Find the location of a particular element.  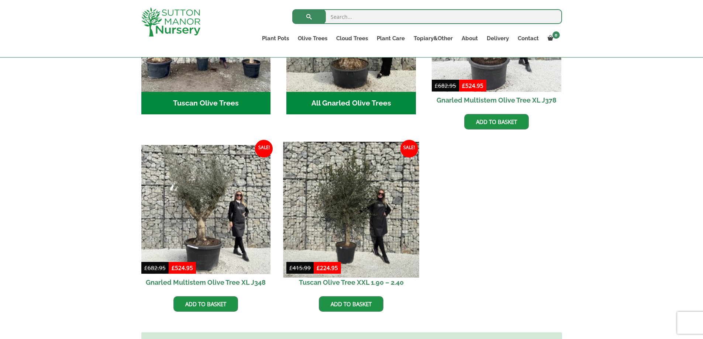

a: Topiary&Other is located at coordinates (434, 38).